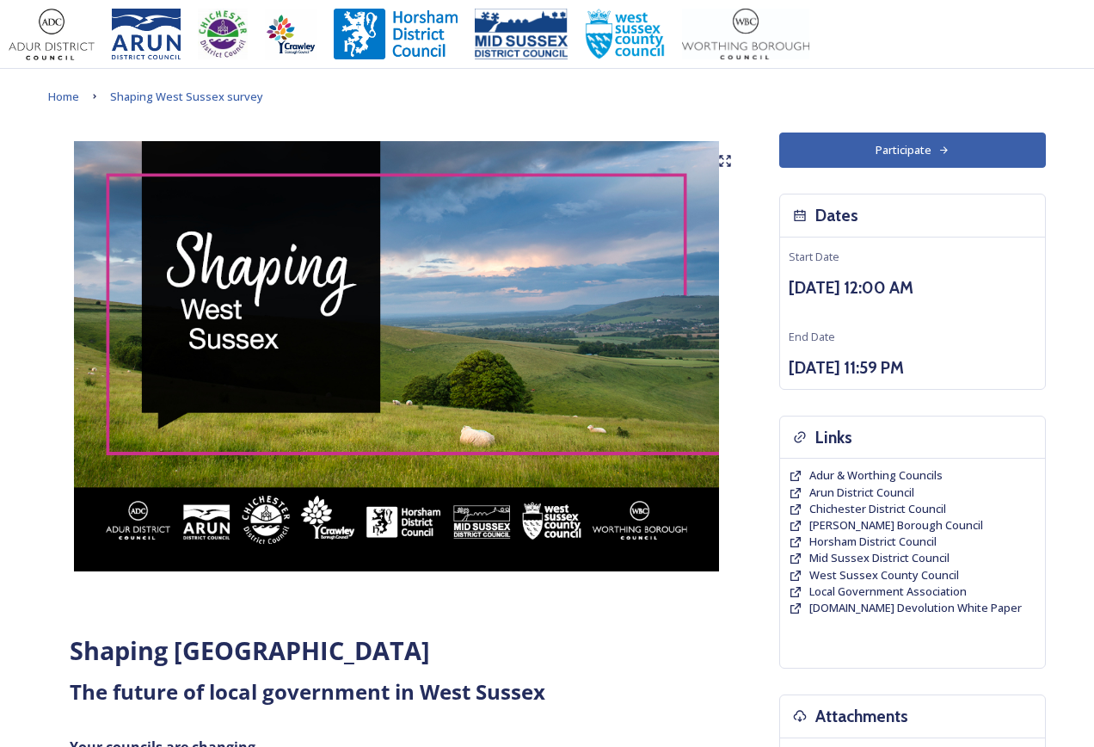 This screenshot has width=1094, height=747. What do you see at coordinates (913, 150) in the screenshot?
I see `a: Participate` at bounding box center [913, 150].